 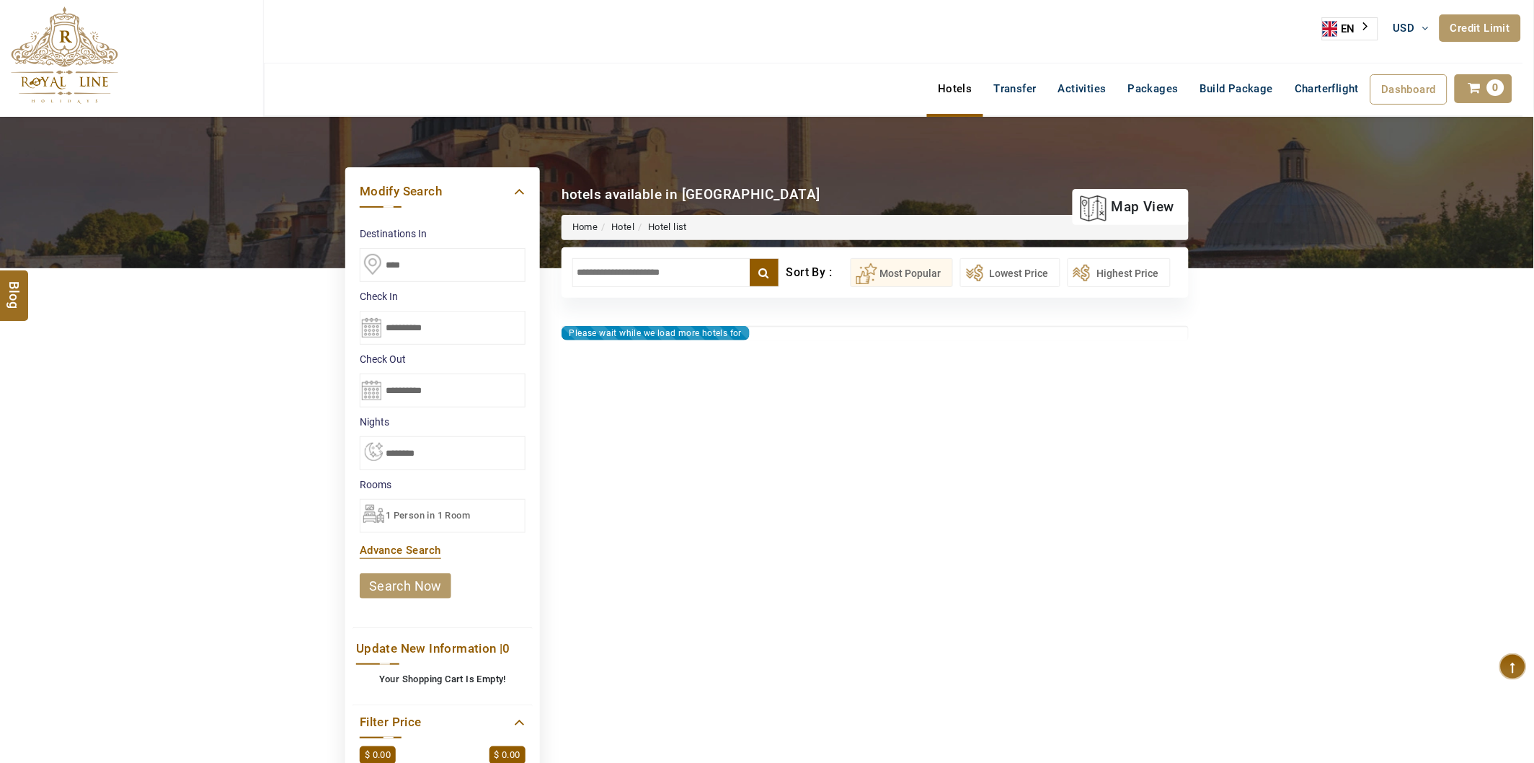 What do you see at coordinates (1327, 89) in the screenshot?
I see `span: Charterflight` at bounding box center [1327, 89].